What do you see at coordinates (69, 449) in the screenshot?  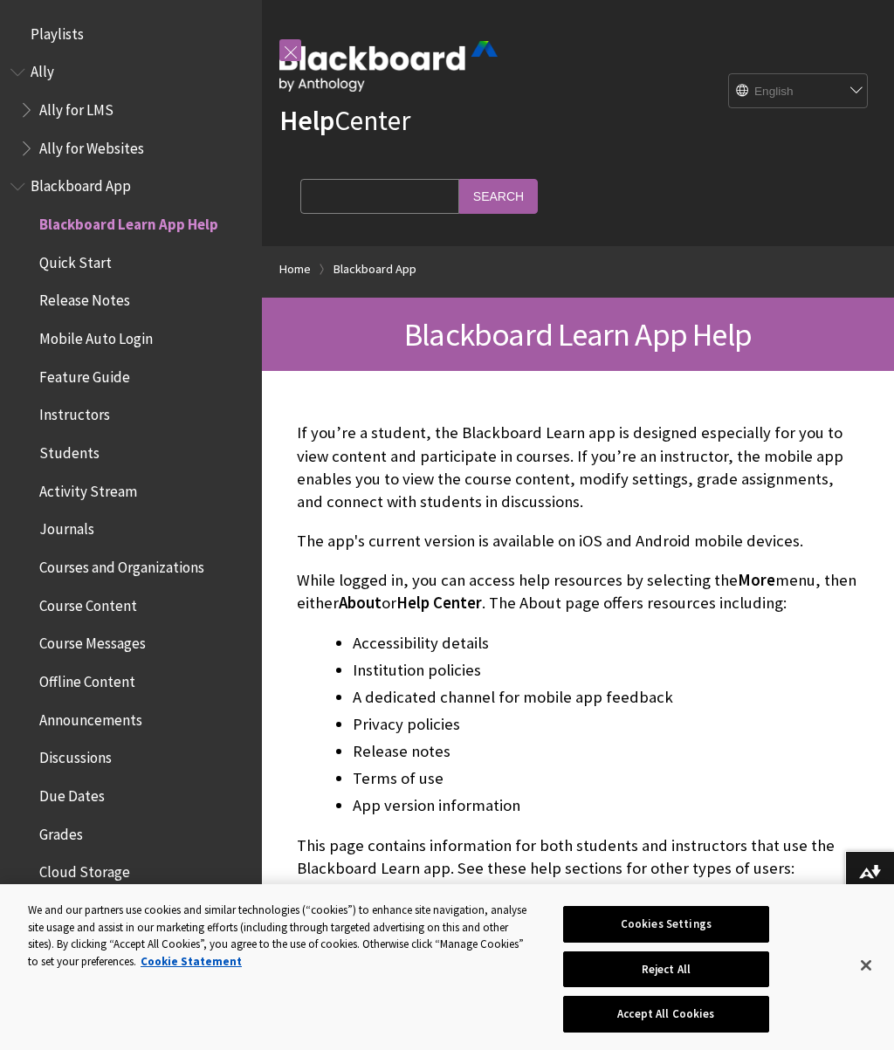 I see `span: Students` at bounding box center [69, 449].